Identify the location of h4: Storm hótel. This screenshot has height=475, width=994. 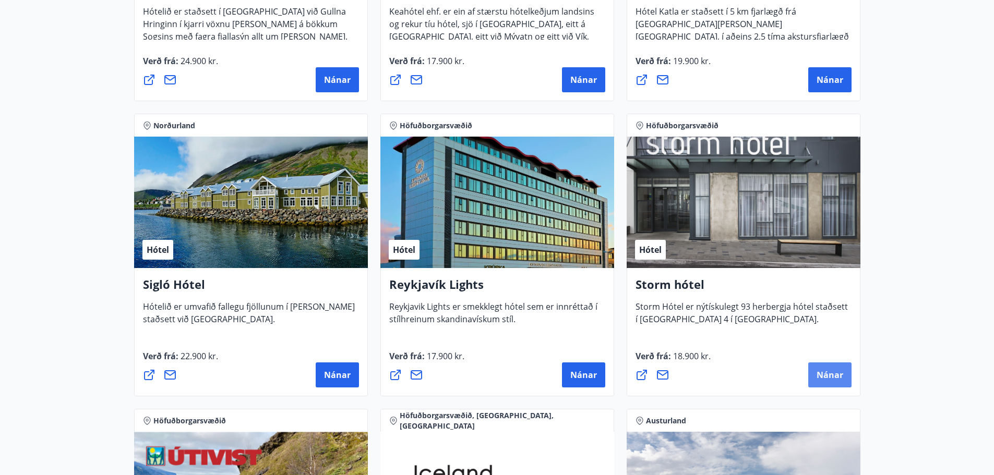
(743, 288).